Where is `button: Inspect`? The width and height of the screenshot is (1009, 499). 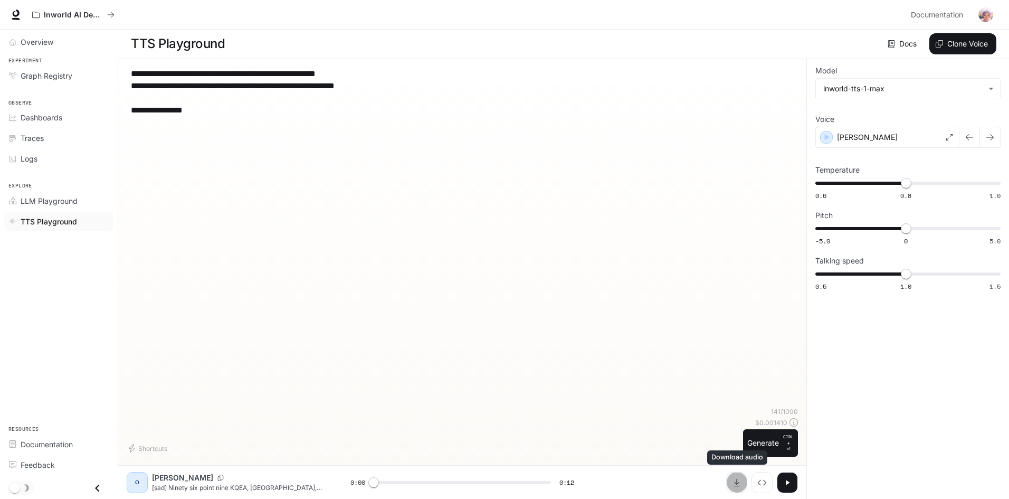
button: Inspect is located at coordinates (762, 482).